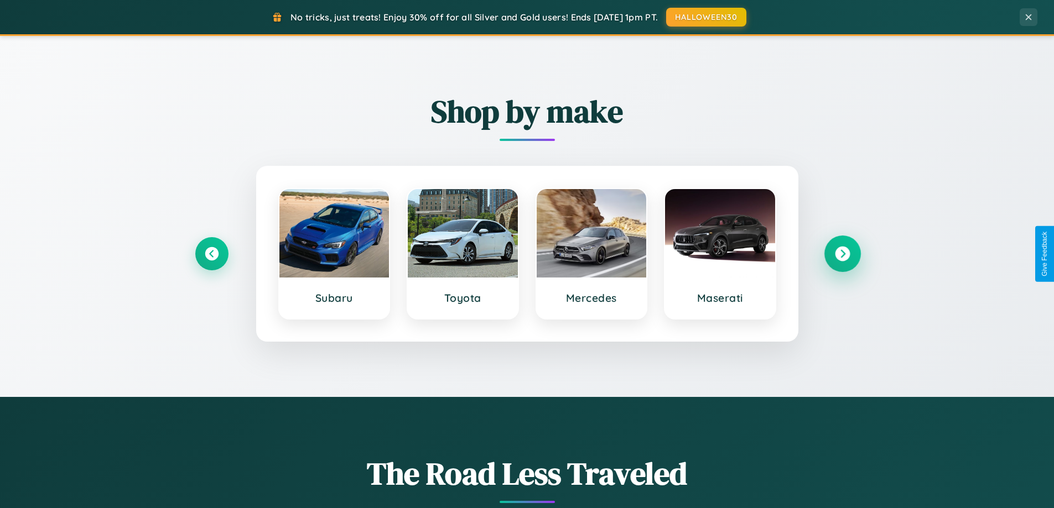 This screenshot has width=1054, height=508. What do you see at coordinates (462, 298) in the screenshot?
I see `h3: Toyota` at bounding box center [462, 298].